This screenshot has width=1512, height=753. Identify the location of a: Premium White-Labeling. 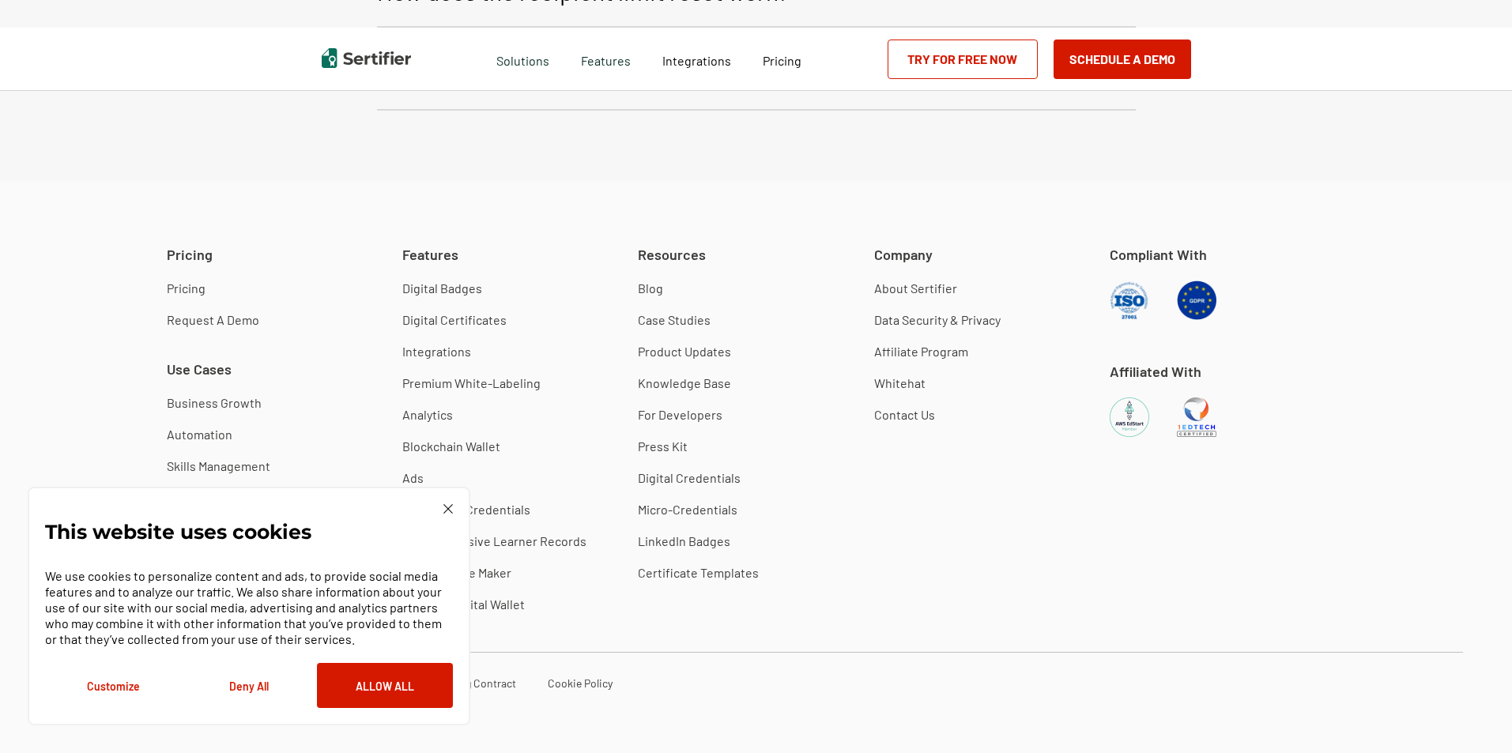
(471, 383).